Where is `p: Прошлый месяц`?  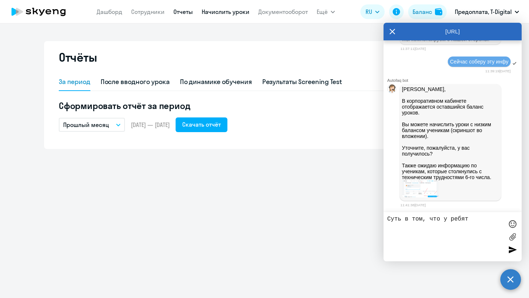 p: Прошлый месяц is located at coordinates (86, 125).